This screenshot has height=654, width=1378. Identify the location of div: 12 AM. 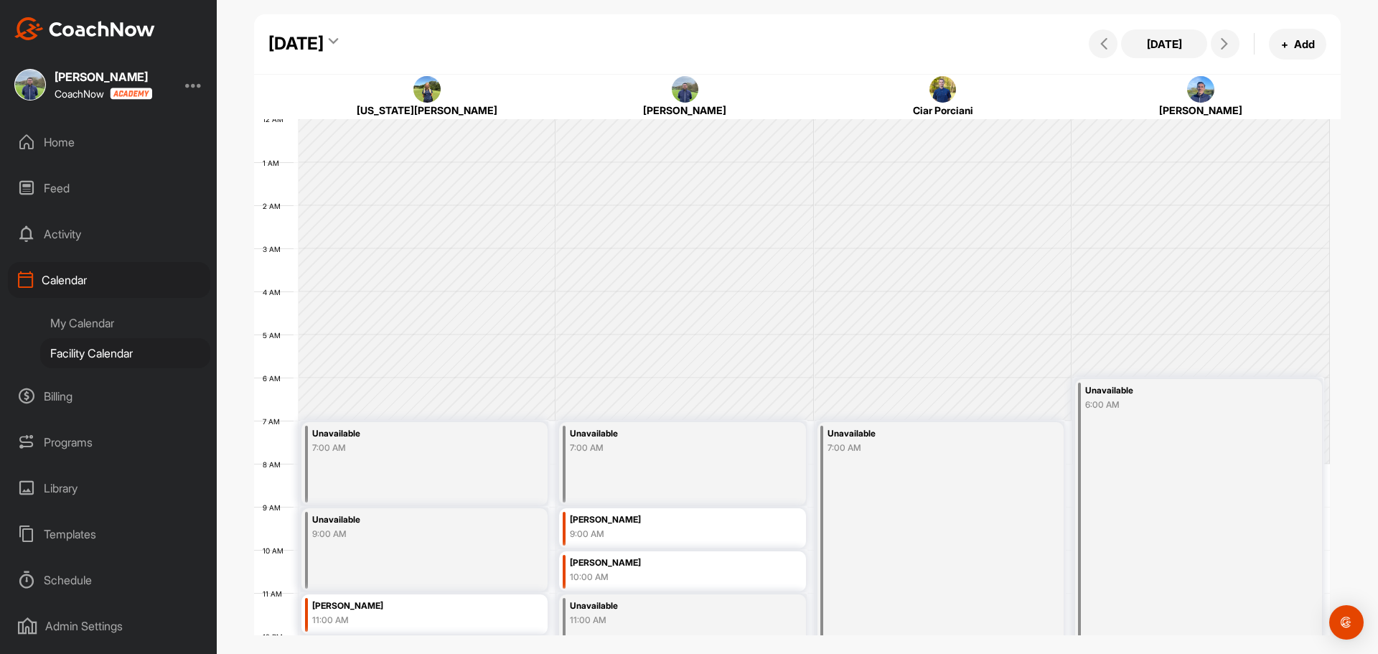
(276, 119).